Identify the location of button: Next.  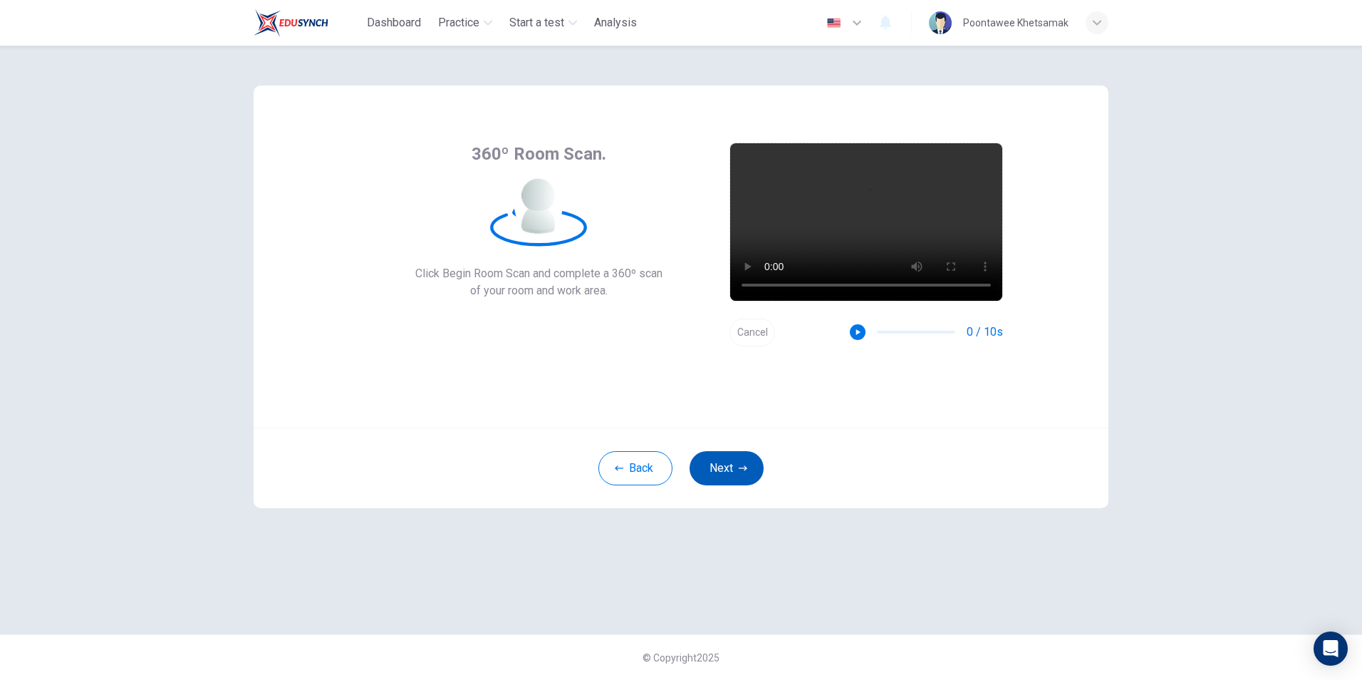
(727, 468).